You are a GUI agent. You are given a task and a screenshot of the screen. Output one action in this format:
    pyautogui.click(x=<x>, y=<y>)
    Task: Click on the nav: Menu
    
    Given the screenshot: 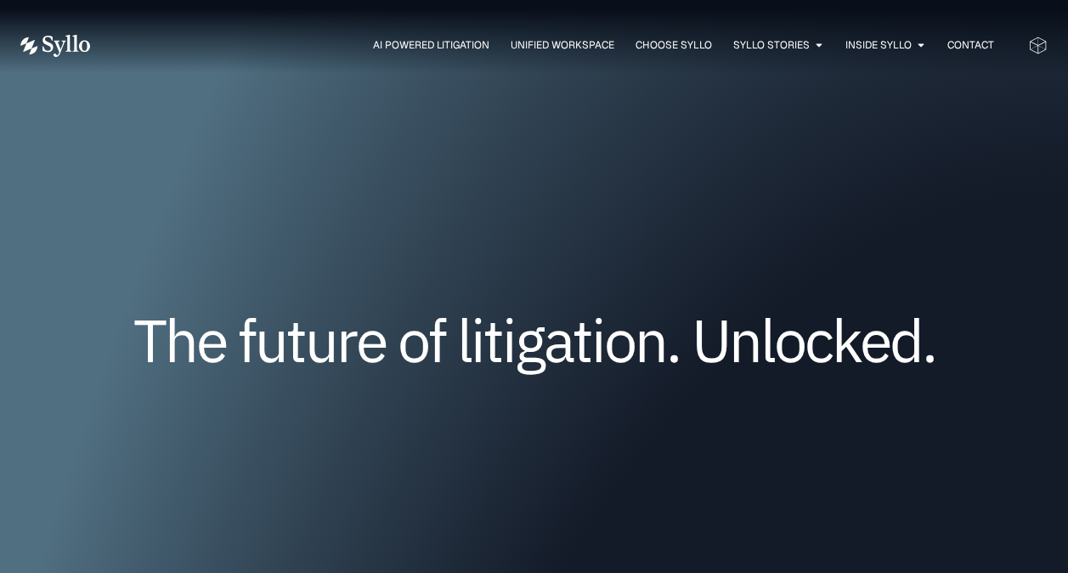 What is the action you would take?
    pyautogui.click(x=559, y=45)
    